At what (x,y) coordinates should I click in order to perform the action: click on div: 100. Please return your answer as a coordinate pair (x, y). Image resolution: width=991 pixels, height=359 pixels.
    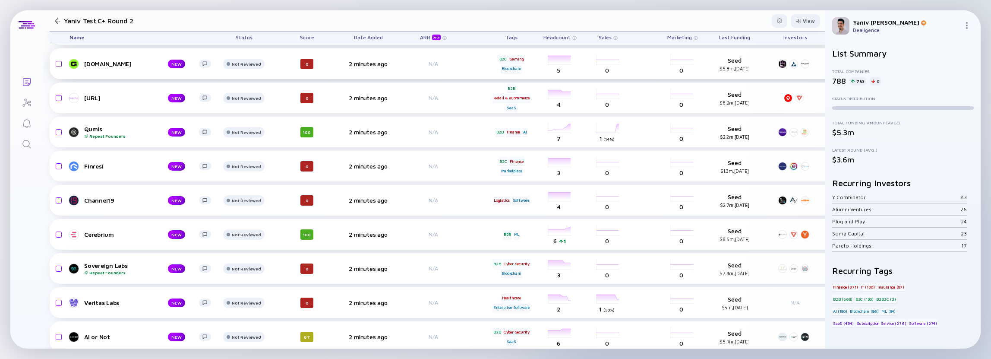
    Looking at the image, I should click on (307, 132).